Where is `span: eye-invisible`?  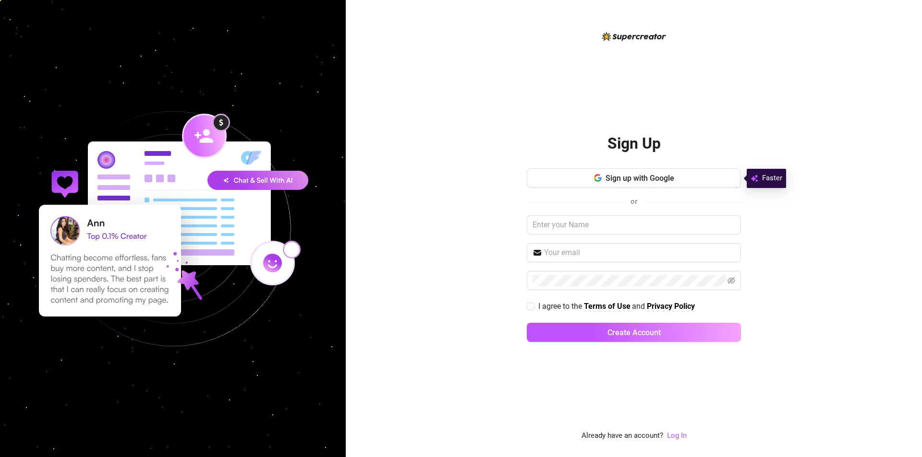 span: eye-invisible is located at coordinates (731, 281).